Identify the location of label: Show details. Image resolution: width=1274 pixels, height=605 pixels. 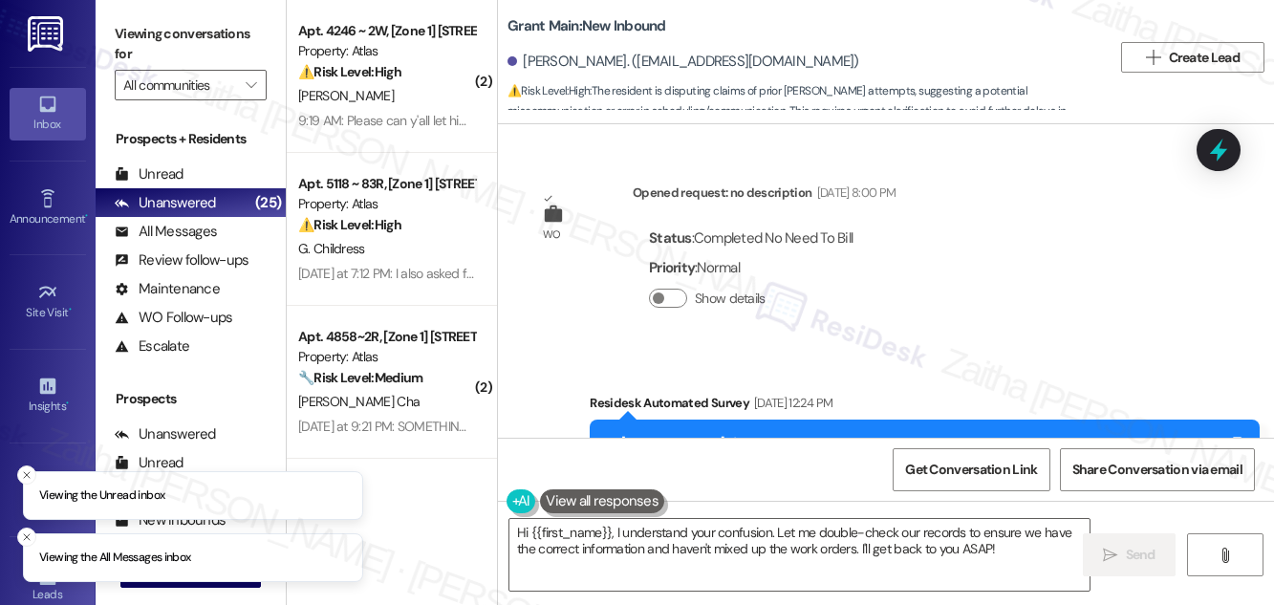
(730, 298).